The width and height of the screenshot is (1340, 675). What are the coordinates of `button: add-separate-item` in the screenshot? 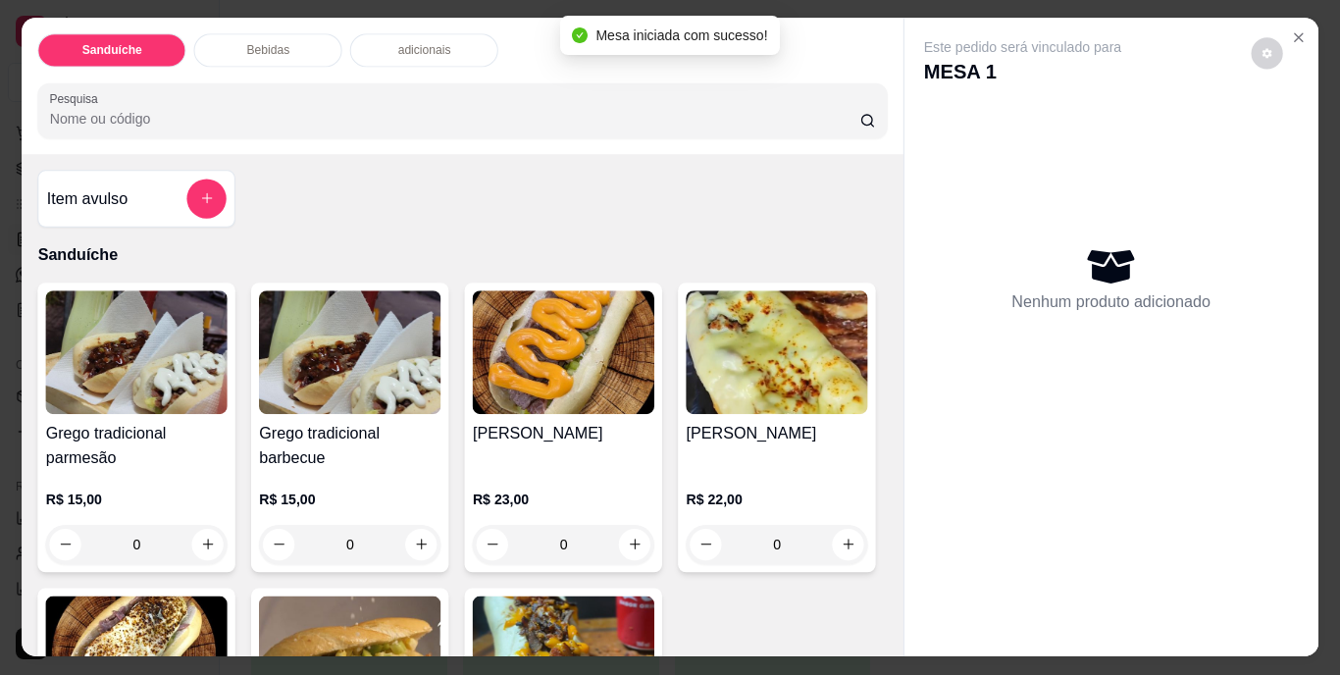 It's located at (207, 198).